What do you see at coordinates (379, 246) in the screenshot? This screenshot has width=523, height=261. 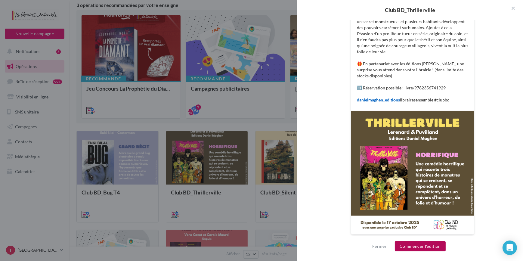 I see `button: Fermer` at bounding box center [379, 246].